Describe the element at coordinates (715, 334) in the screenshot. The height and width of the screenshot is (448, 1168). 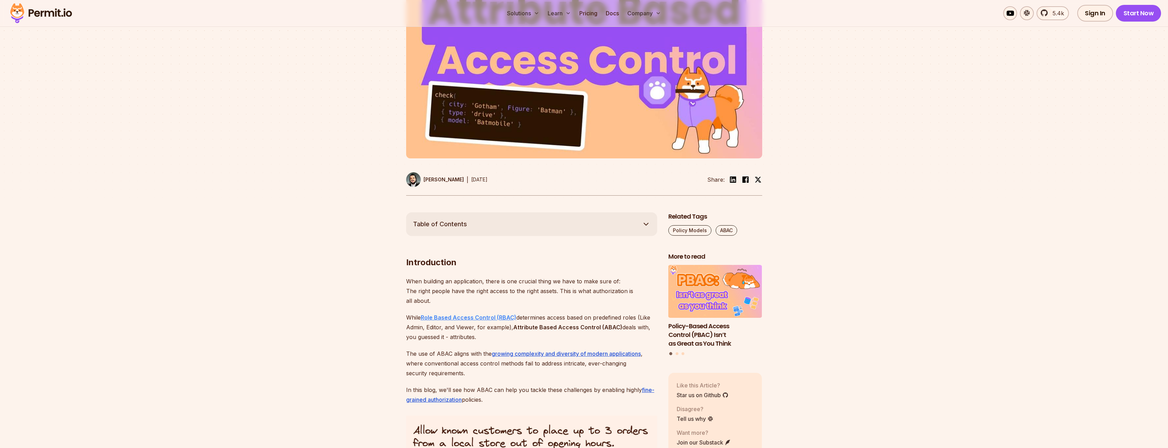
I see `h3: Policy-Based Access Control (PBAC) Isn’t as Great as You Think` at that location.